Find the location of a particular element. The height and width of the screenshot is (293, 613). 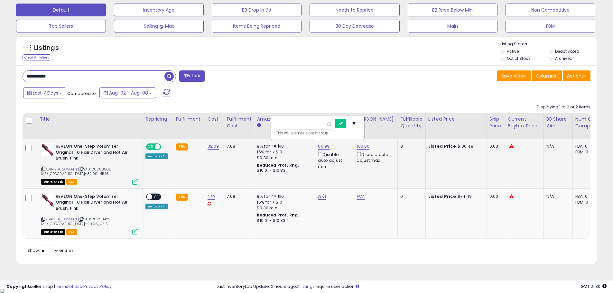

a: 2 listings is located at coordinates (305, 286).